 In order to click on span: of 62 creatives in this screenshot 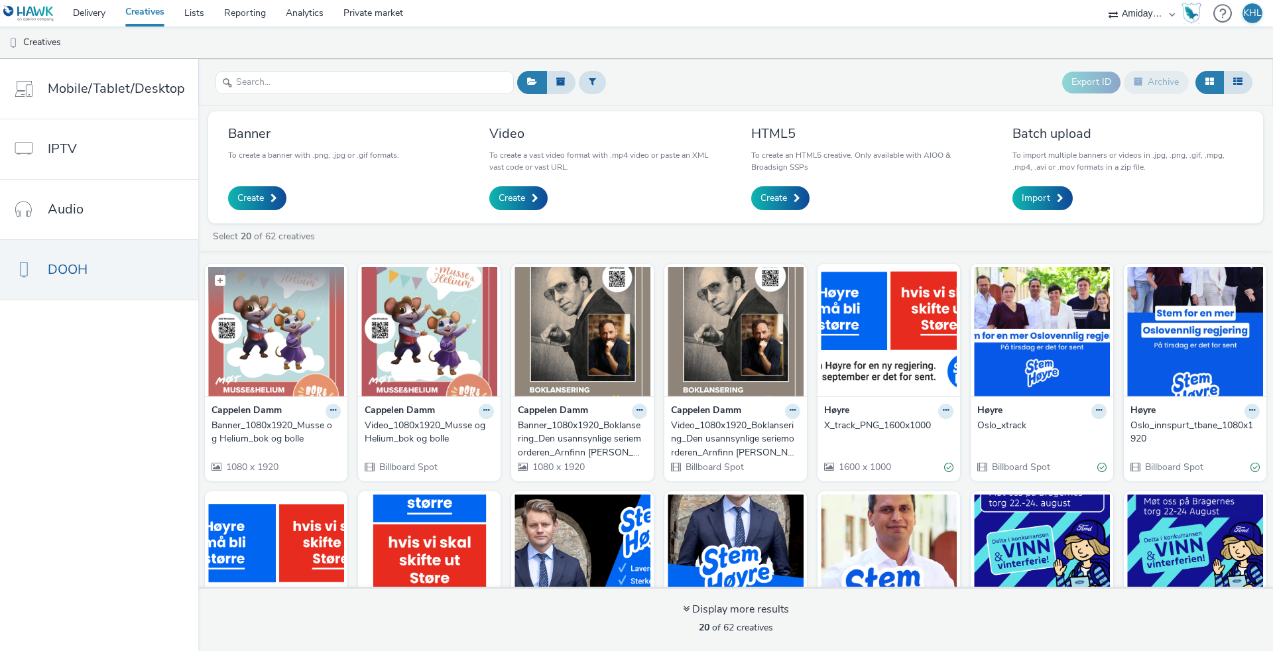, I will do `click(736, 627)`.